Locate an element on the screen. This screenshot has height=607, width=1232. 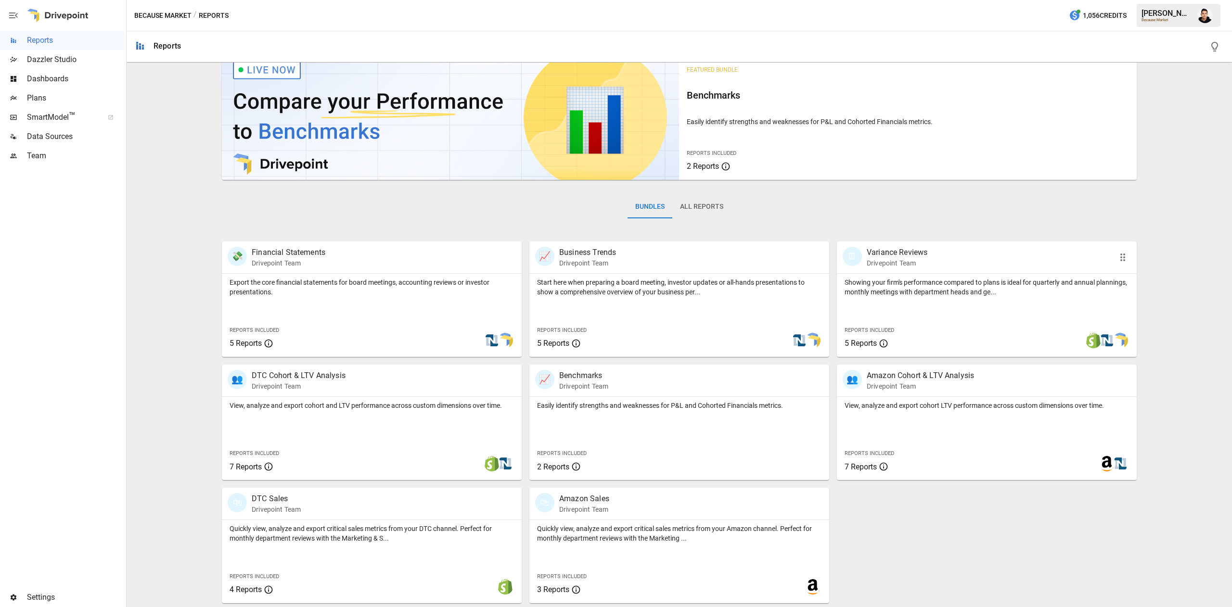
span: Dazzler Studio is located at coordinates (76, 60).